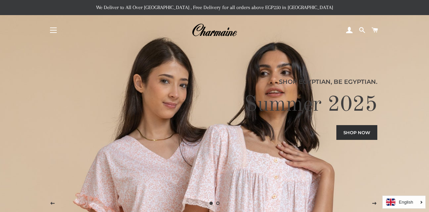 This screenshot has height=212, width=429. Describe the element at coordinates (403, 202) in the screenshot. I see `a: English` at that location.